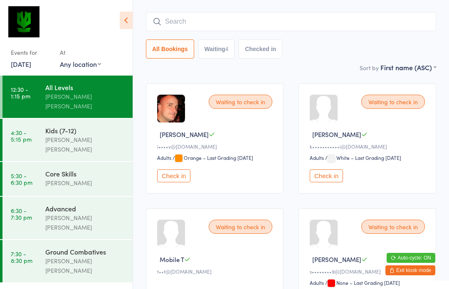 The width and height of the screenshot is (449, 289). I want to click on button: All Bookings, so click(170, 49).